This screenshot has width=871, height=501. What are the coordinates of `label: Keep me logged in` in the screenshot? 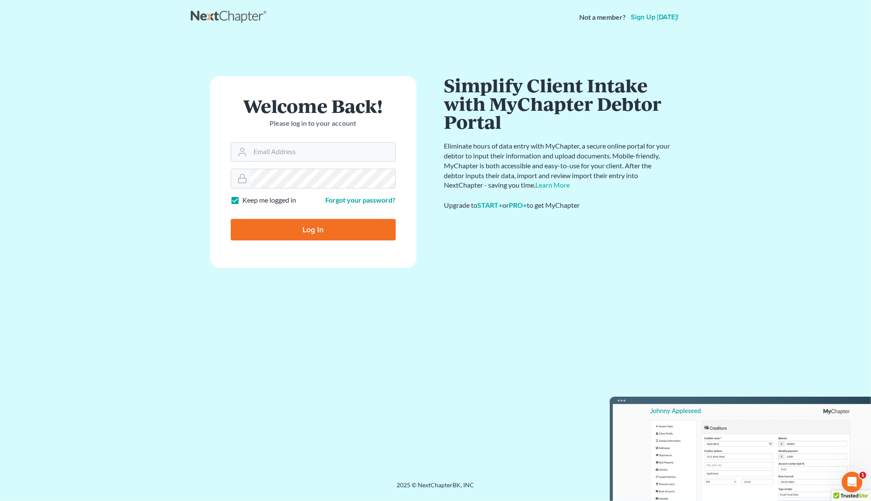 It's located at (269, 200).